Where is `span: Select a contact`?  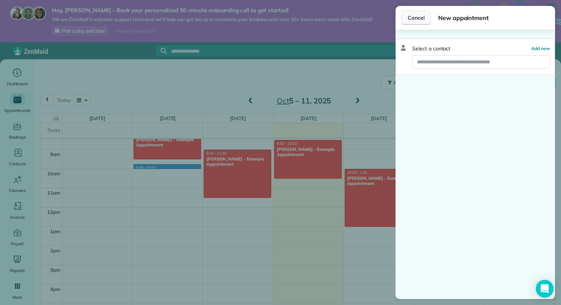
span: Select a contact is located at coordinates (431, 49).